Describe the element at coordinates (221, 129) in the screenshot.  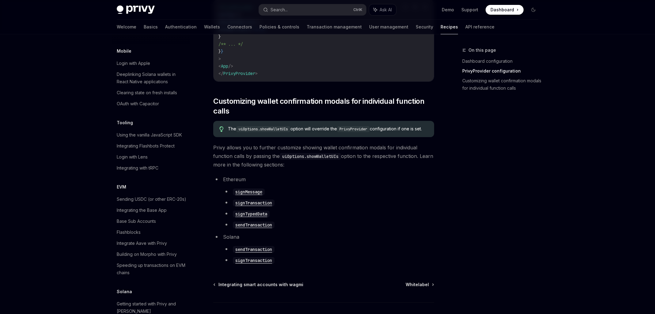
I see `svg: Tip` at that location.